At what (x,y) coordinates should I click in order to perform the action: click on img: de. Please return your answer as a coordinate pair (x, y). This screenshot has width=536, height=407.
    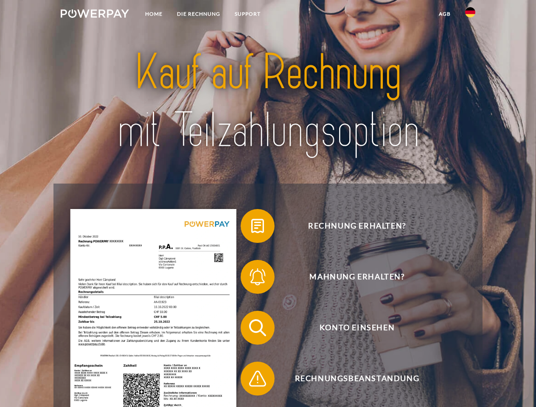
    Looking at the image, I should click on (470, 12).